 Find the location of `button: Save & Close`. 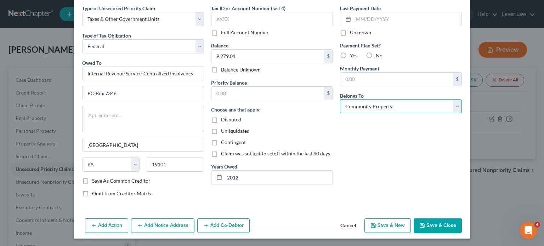

button: Save & Close is located at coordinates (438, 226).